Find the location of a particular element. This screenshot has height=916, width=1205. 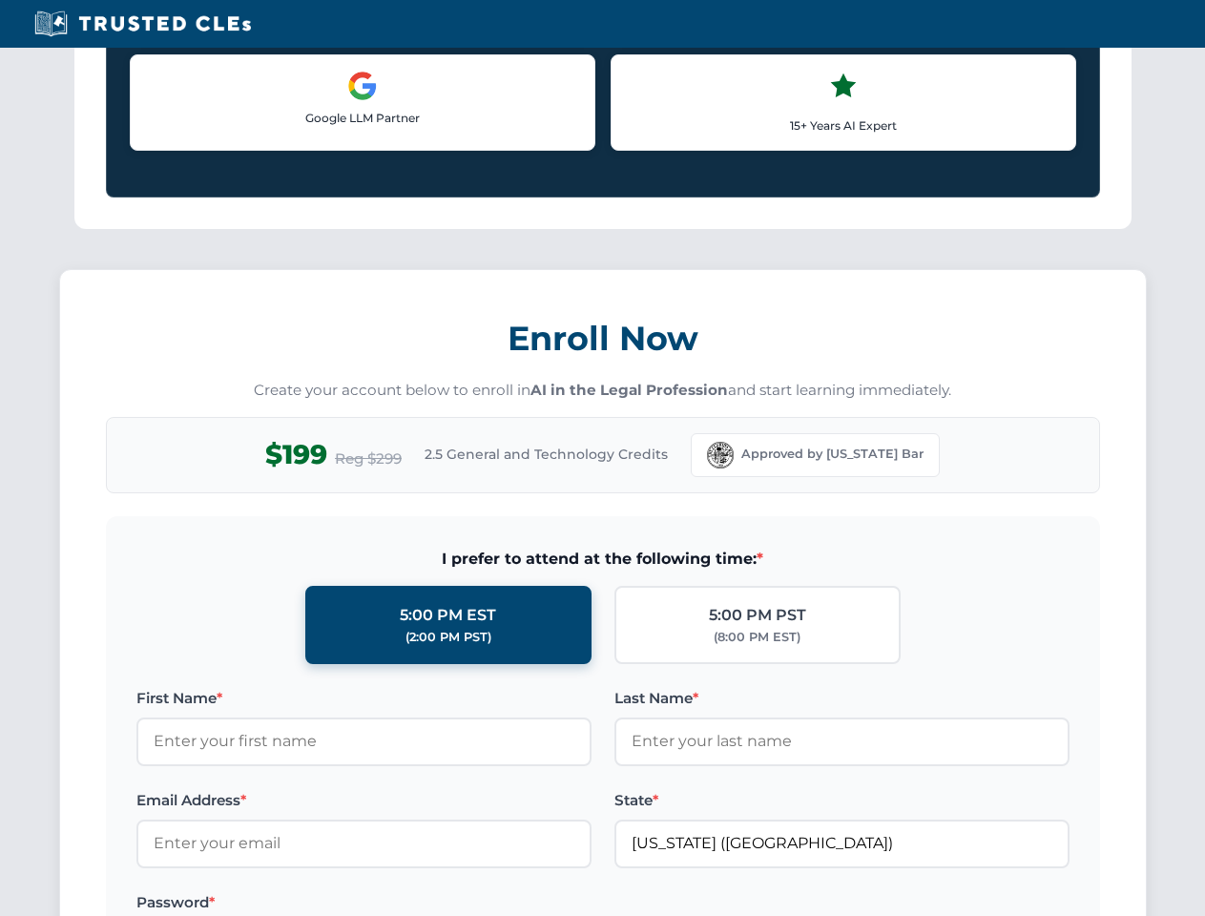

span: I prefer to attend at the following time: is located at coordinates (603, 559).